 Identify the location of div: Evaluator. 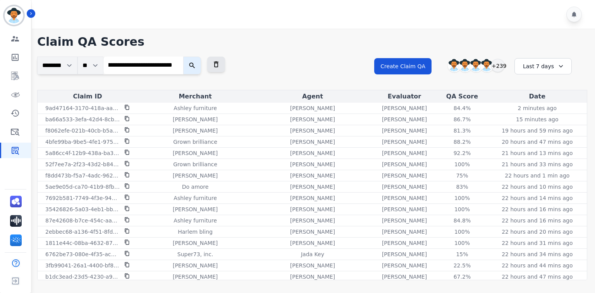
(405, 96).